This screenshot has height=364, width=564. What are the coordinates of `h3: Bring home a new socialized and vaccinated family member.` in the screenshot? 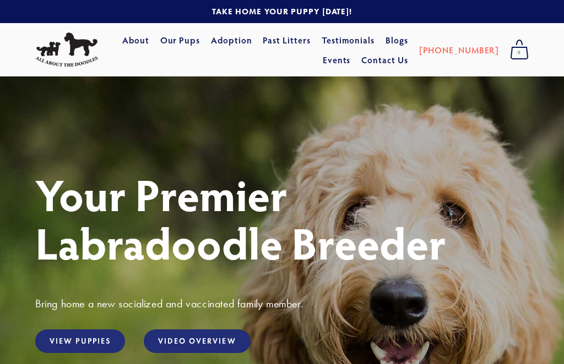 It's located at (282, 304).